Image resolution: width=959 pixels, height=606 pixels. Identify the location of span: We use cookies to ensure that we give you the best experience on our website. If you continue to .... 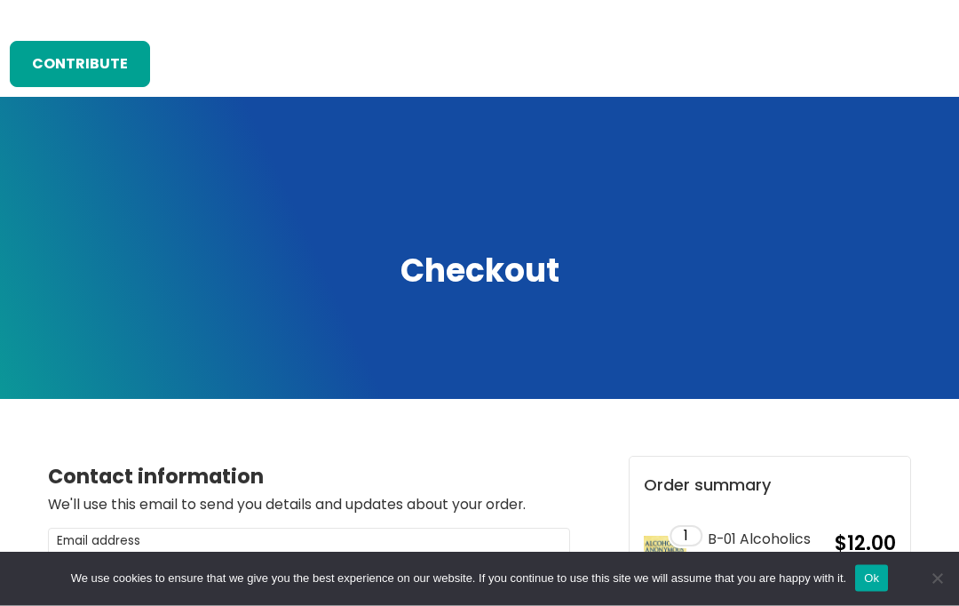
(458, 578).